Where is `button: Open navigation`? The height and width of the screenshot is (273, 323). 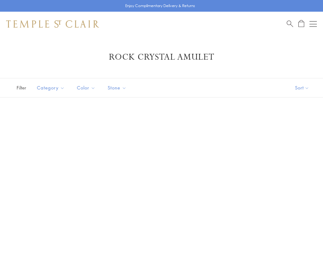
button: Open navigation is located at coordinates (313, 24).